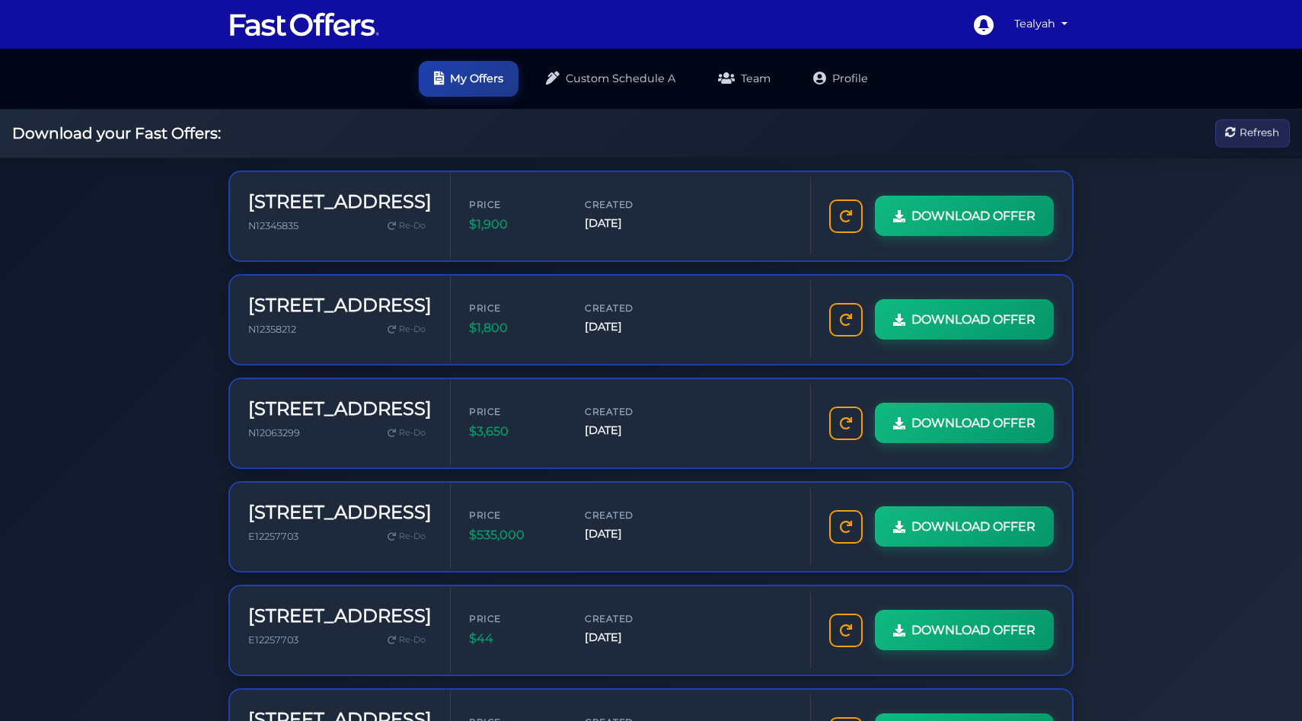 The width and height of the screenshot is (1302, 721). Describe the element at coordinates (1041, 24) in the screenshot. I see `a: Tealyah` at that location.